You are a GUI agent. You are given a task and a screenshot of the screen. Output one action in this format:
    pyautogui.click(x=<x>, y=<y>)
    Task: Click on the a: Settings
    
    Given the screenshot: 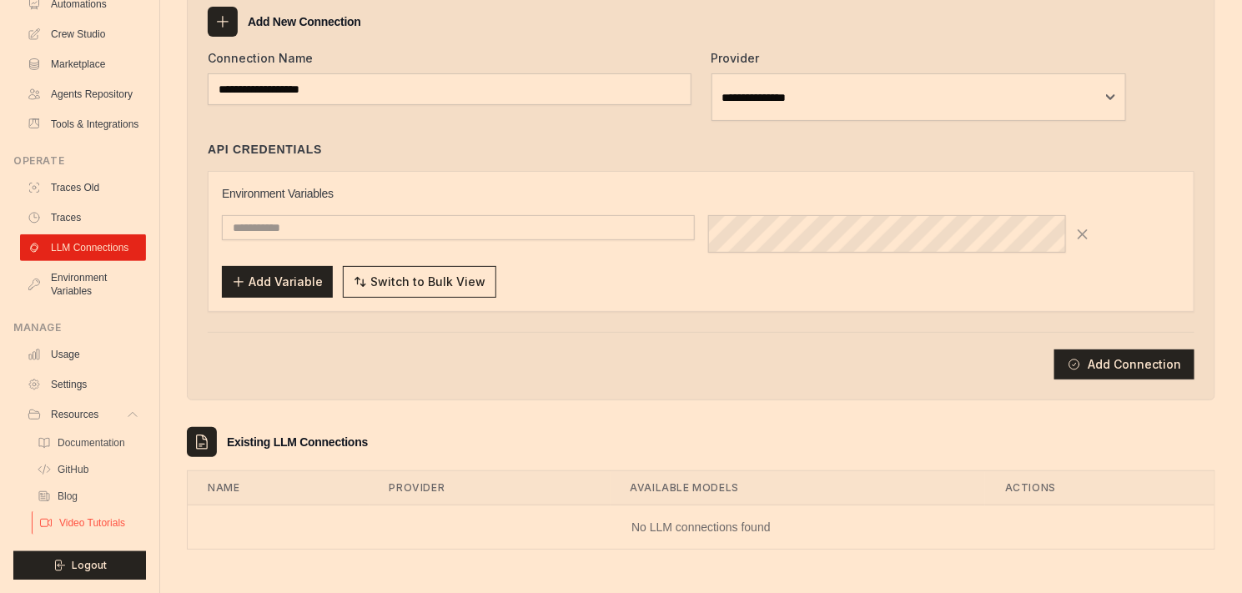 What is the action you would take?
    pyautogui.click(x=83, y=384)
    